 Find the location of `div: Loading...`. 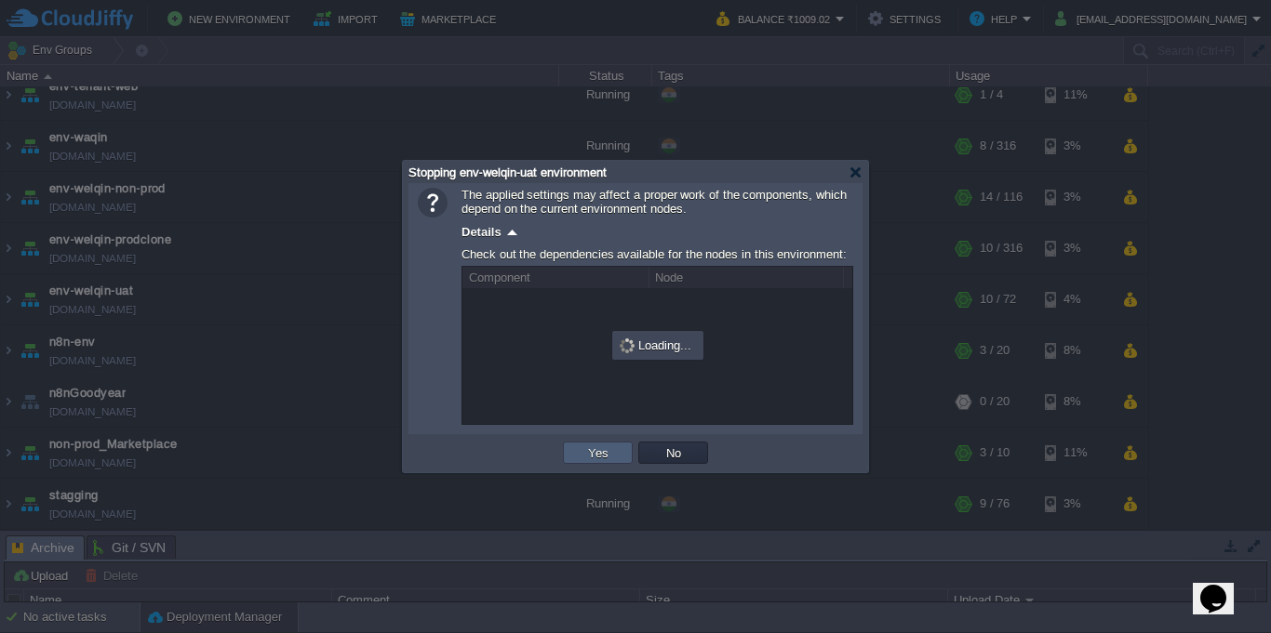

div: Loading... is located at coordinates (658, 345).